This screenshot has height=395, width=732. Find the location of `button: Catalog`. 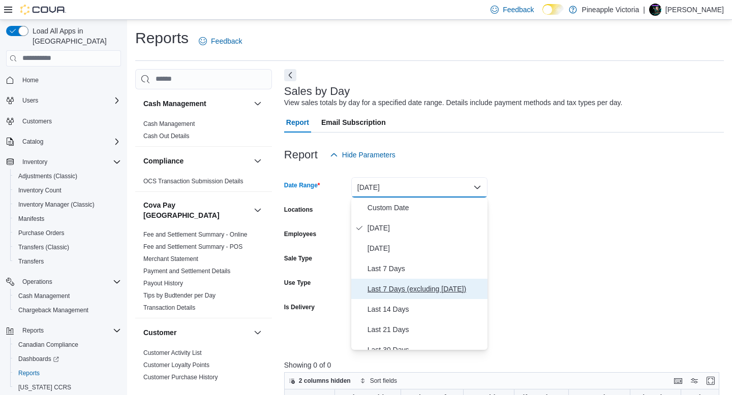

button: Catalog is located at coordinates (64, 142).